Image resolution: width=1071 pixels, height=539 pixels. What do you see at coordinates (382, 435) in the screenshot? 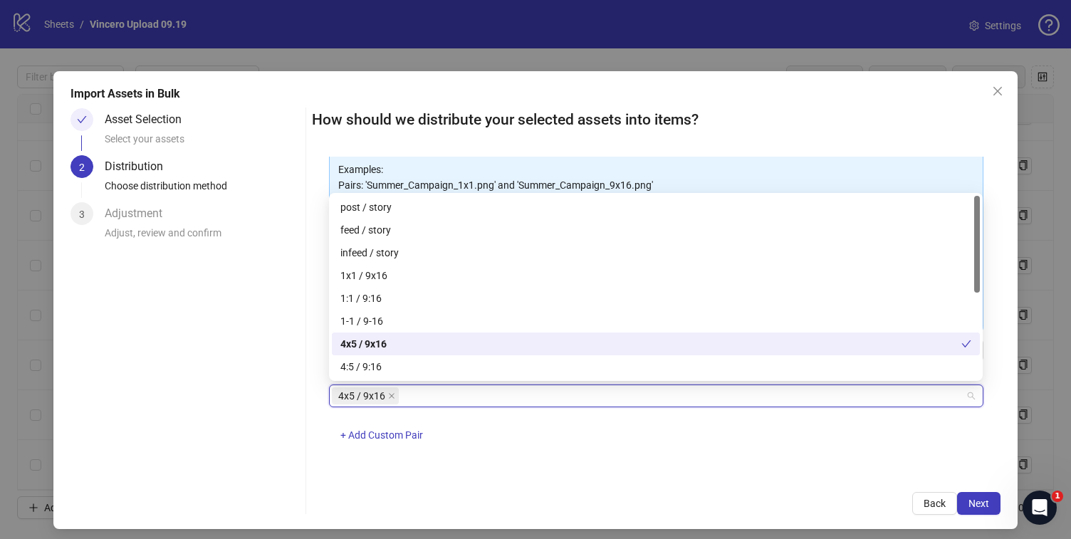
I see `span: + Add Custom Pair` at bounding box center [382, 435].